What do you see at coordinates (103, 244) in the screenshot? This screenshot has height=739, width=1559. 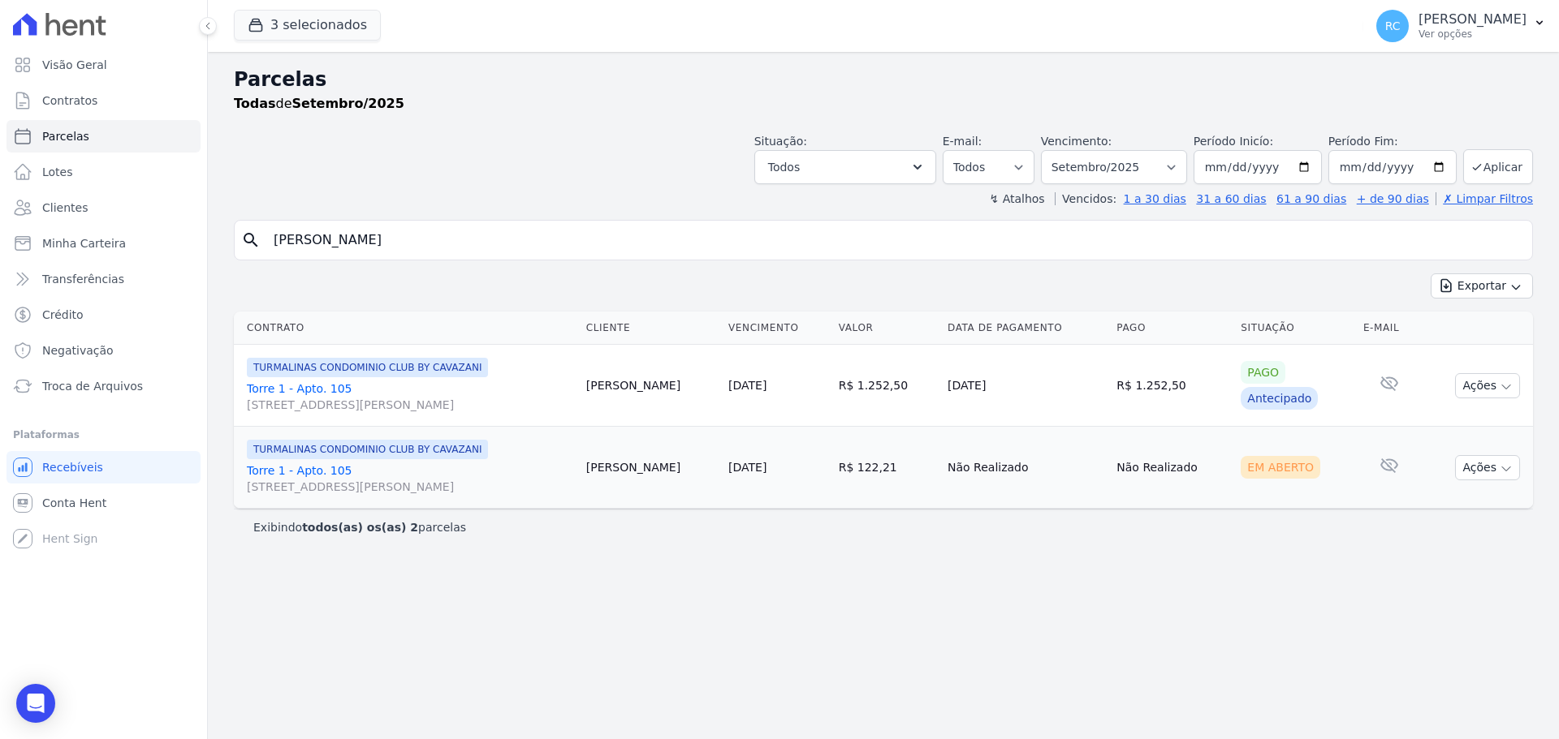 I see `a: Minha Carteira` at bounding box center [103, 244].